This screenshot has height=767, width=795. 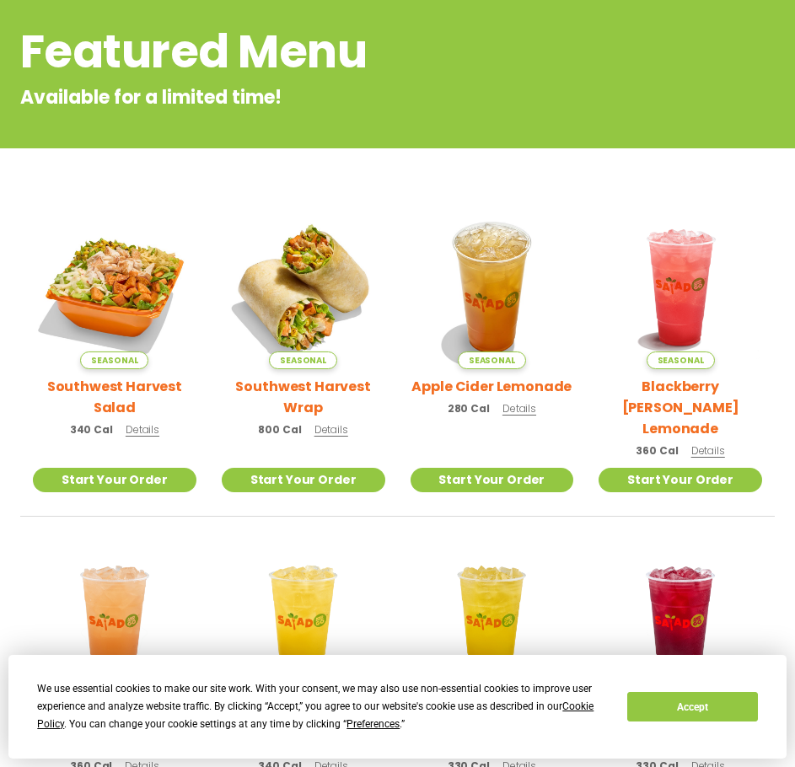 I want to click on img: Product photo for Mango Grove Lemonade, so click(x=492, y=624).